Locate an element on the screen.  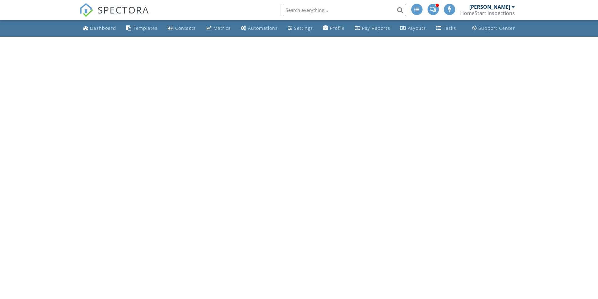
a: Company Profile is located at coordinates (334, 28).